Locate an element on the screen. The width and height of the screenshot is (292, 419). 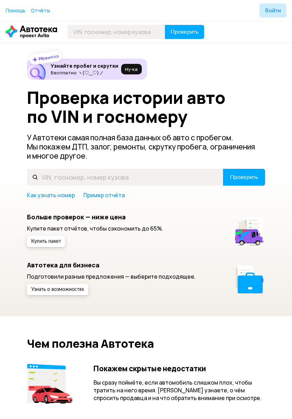
span: Помощь is located at coordinates (15, 10).